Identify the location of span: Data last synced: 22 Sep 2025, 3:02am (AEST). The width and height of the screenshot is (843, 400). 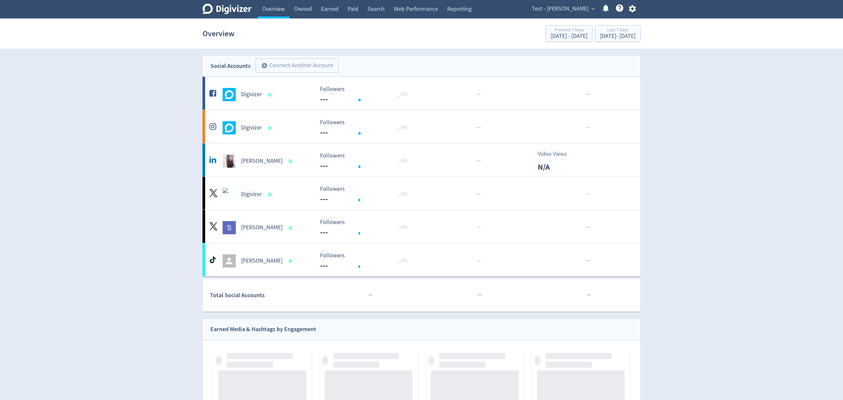
(291, 227).